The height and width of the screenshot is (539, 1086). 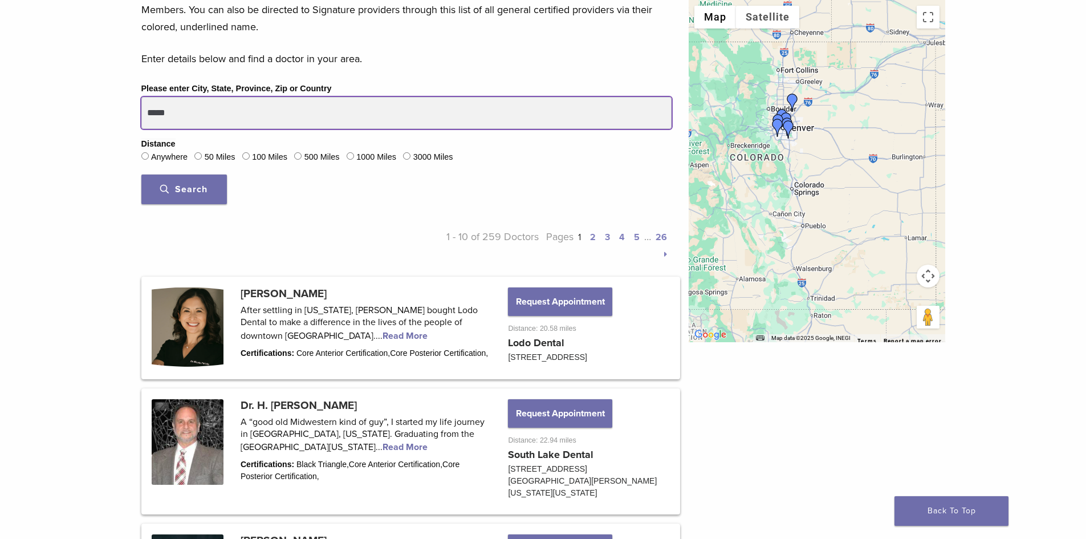 What do you see at coordinates (376, 157) in the screenshot?
I see `label: 1000 Miles` at bounding box center [376, 157].